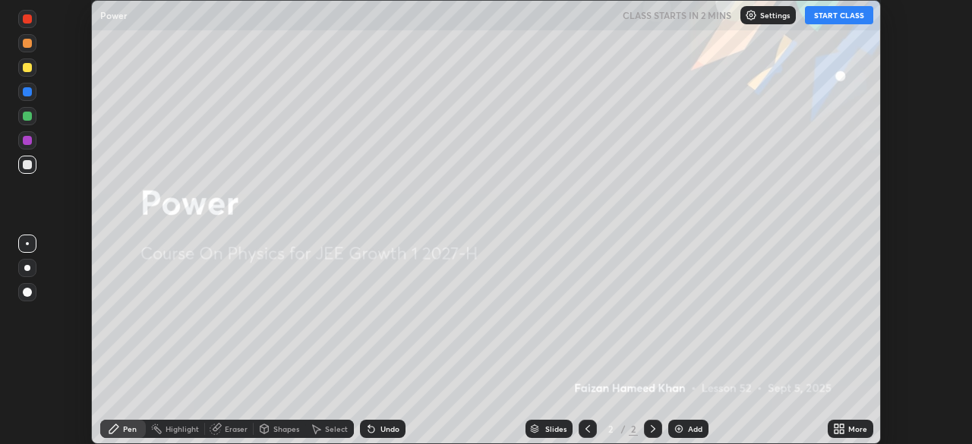 The width and height of the screenshot is (972, 444). What do you see at coordinates (130, 429) in the screenshot?
I see `div: Pen` at bounding box center [130, 429].